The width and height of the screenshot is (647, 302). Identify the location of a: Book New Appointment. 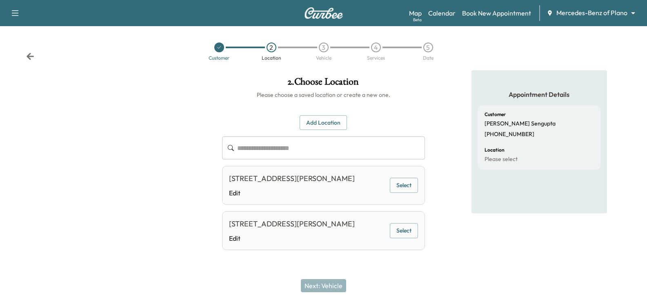
(497, 13).